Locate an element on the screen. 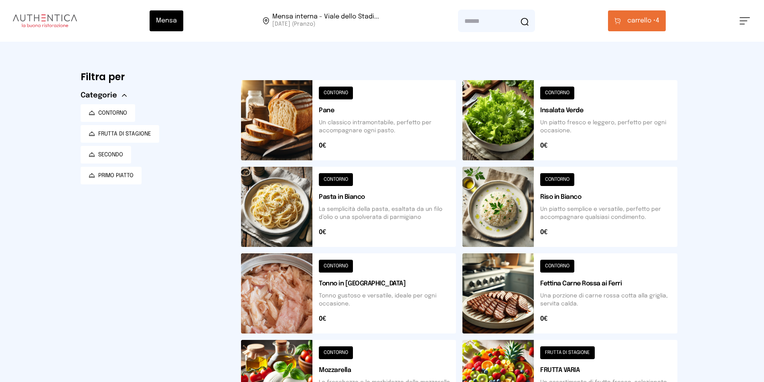 Image resolution: width=764 pixels, height=382 pixels. img: logo.8f33a47.png is located at coordinates (45, 21).